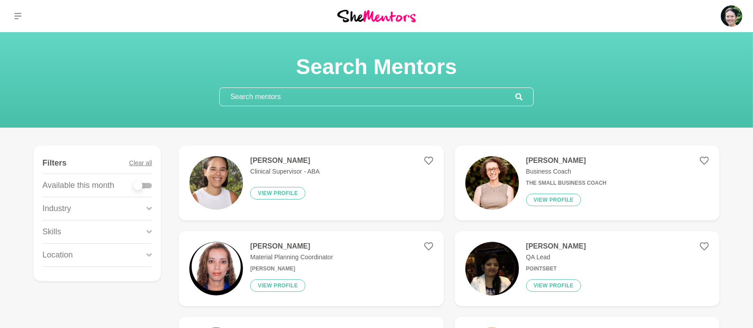 The image size is (753, 328). Describe the element at coordinates (556, 257) in the screenshot. I see `p: QA Lead` at that location.